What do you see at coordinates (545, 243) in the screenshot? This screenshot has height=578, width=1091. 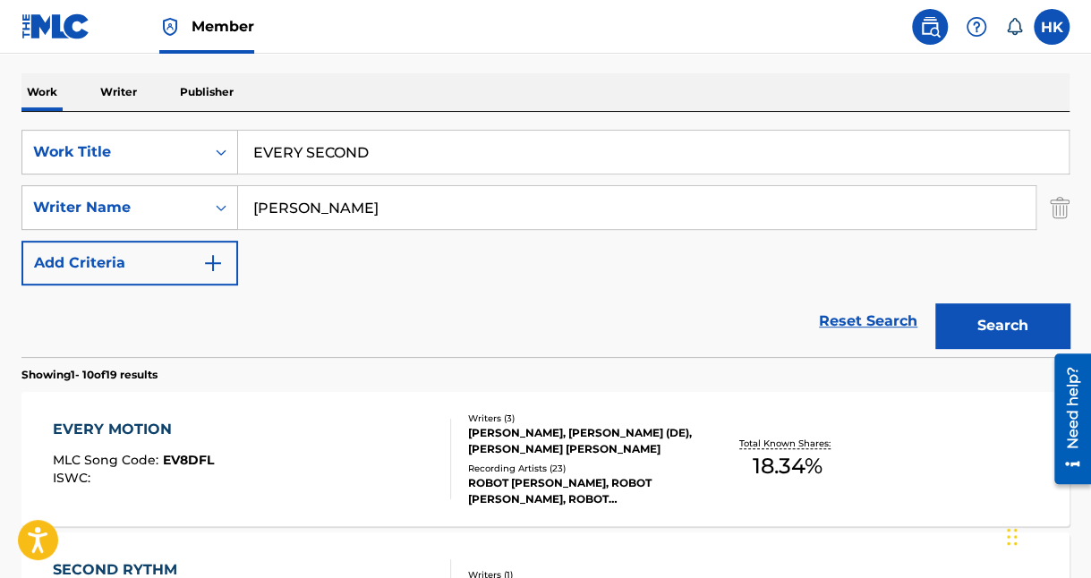 I see `form: Search Form` at bounding box center [545, 243].